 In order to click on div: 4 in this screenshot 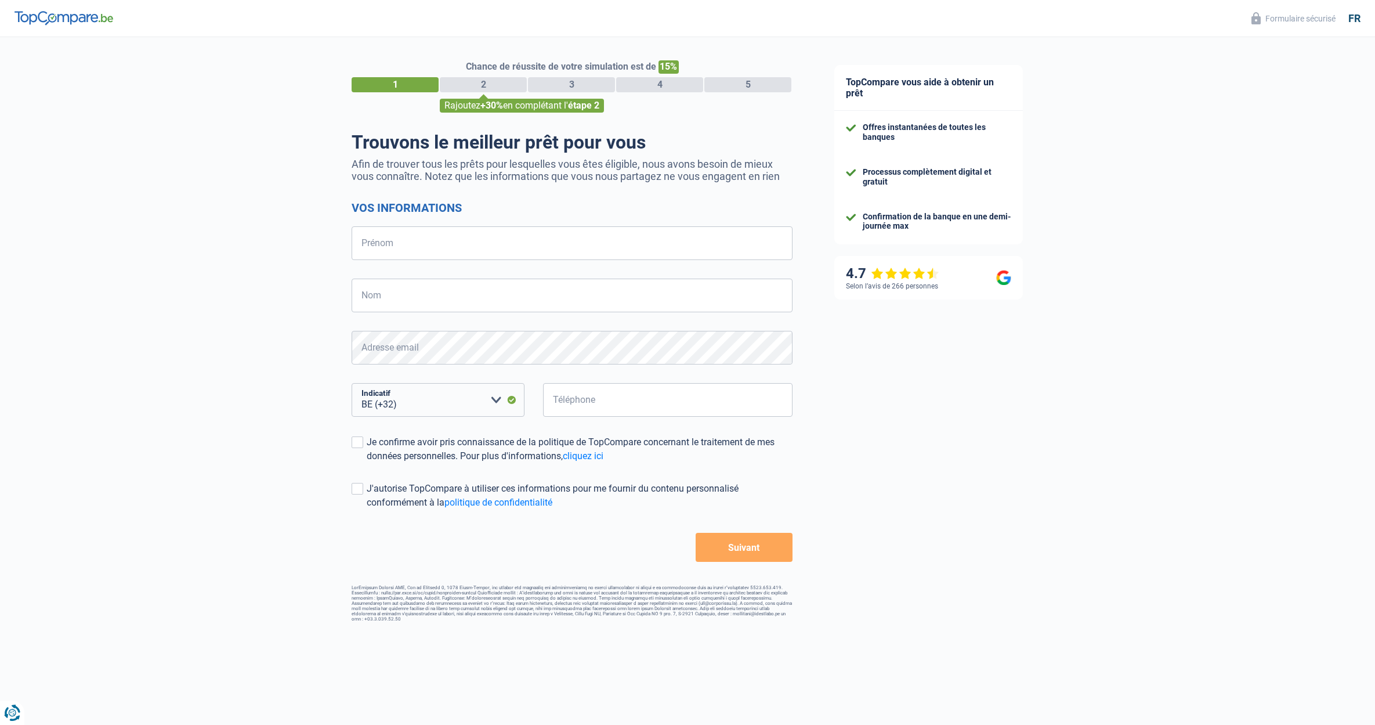, I will do `click(660, 85)`.